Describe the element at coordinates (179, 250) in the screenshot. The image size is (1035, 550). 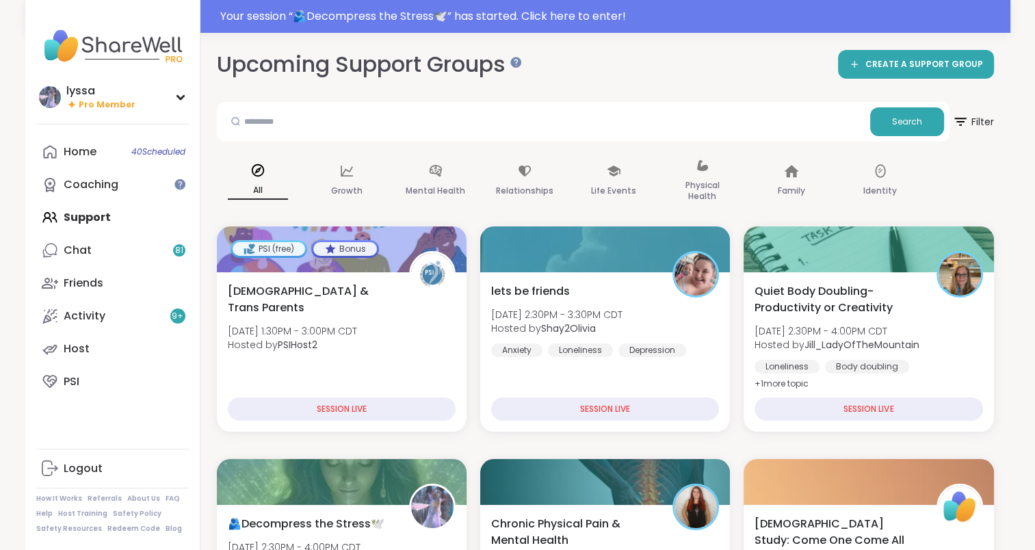
I see `span: 81` at that location.